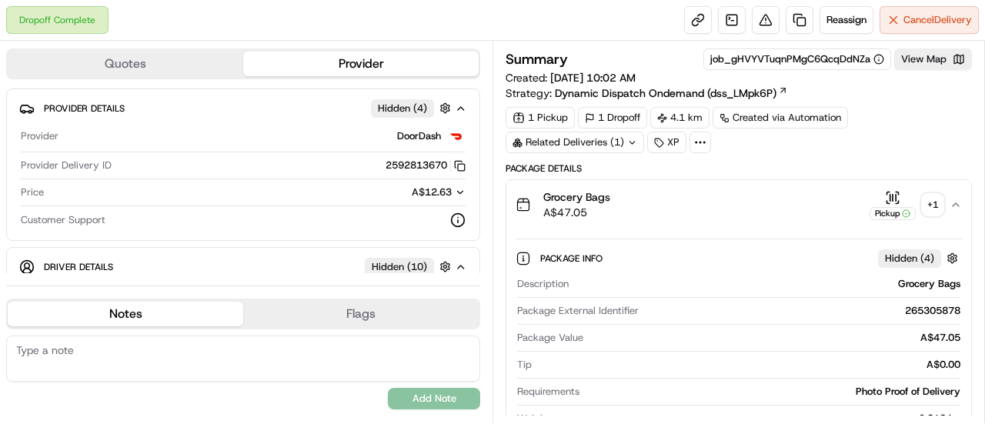 The image size is (985, 424). What do you see at coordinates (846, 20) in the screenshot?
I see `span: Reassign` at bounding box center [846, 20].